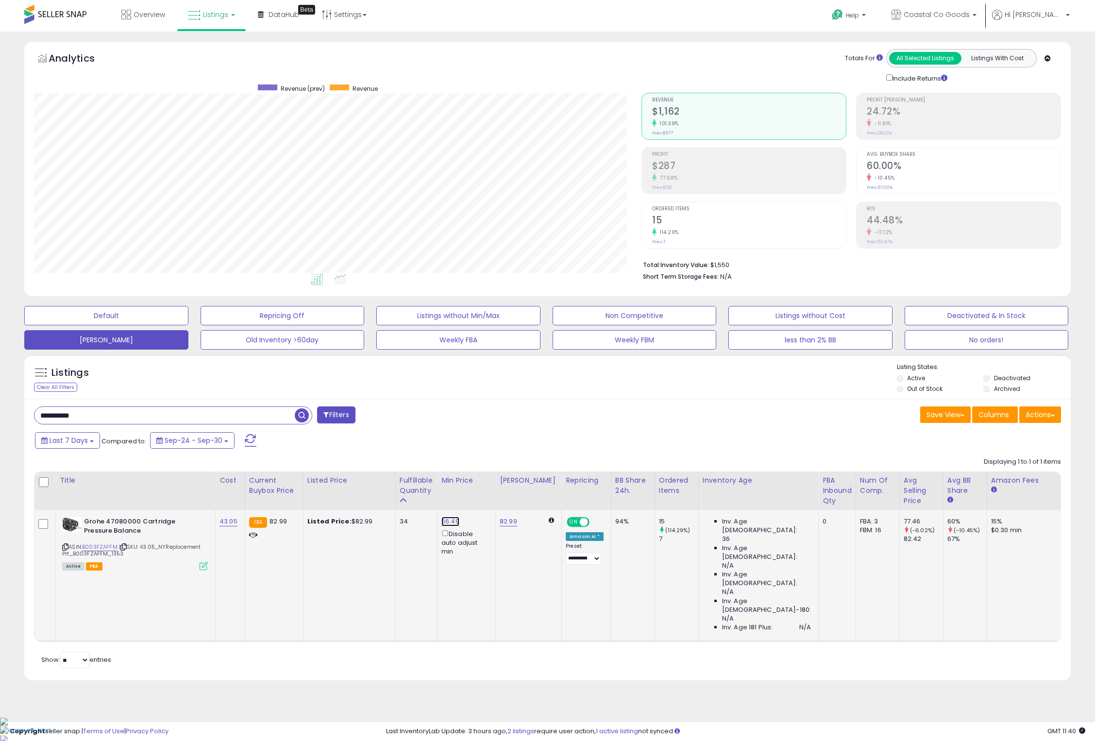 The width and height of the screenshot is (1095, 741). What do you see at coordinates (283, 340) in the screenshot?
I see `button: Old Inventory >60day` at bounding box center [283, 340].